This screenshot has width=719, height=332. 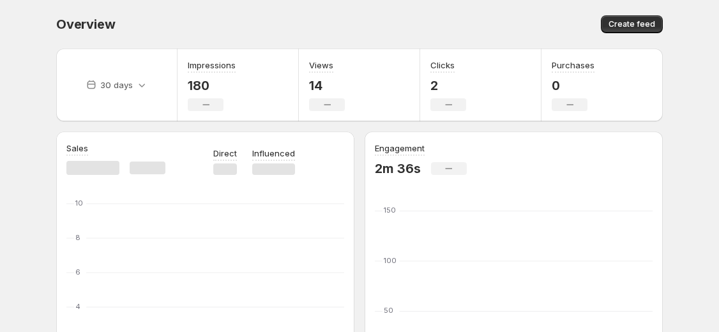 What do you see at coordinates (400, 148) in the screenshot?
I see `h3: Engagement` at bounding box center [400, 148].